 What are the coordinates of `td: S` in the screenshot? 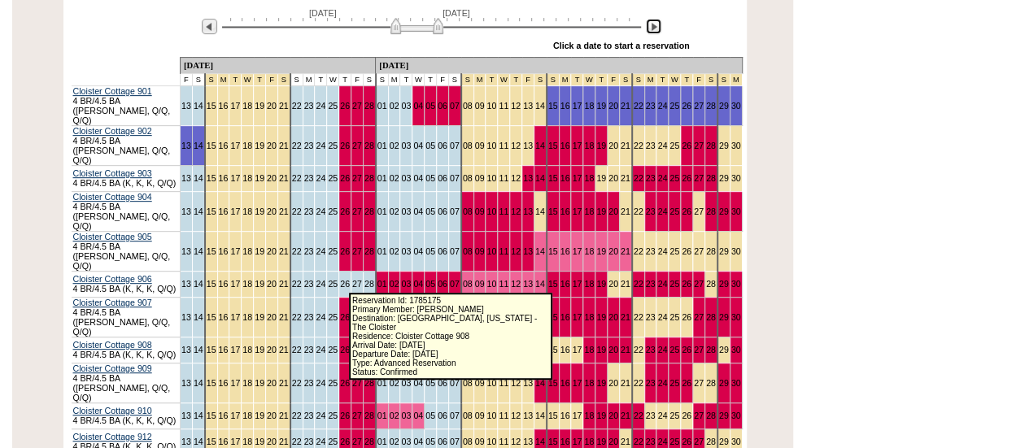 It's located at (198, 79).